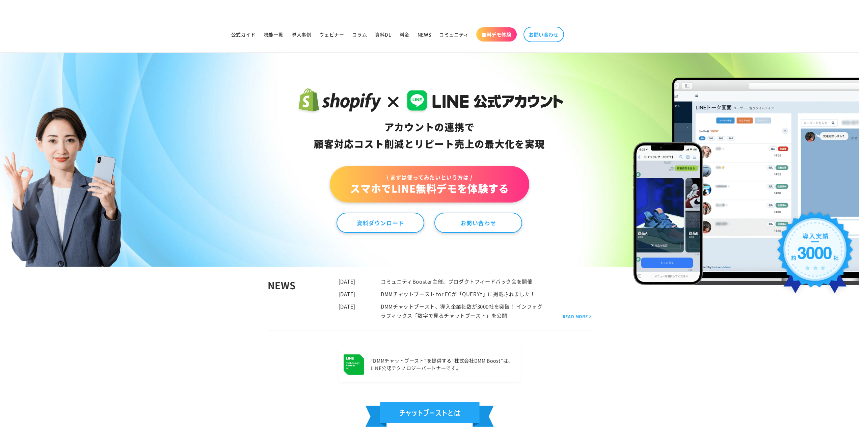  What do you see at coordinates (430, 136) in the screenshot?
I see `div: アカウントの連携で 顧客対応コスト削減と リピート売上の 最大化を実現` at bounding box center [430, 136].